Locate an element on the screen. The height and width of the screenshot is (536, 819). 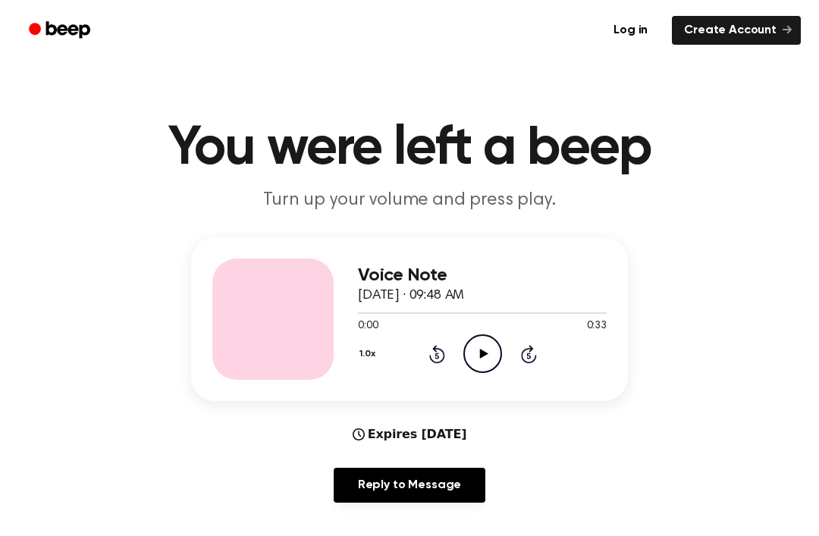
a: Create Account is located at coordinates (736, 30).